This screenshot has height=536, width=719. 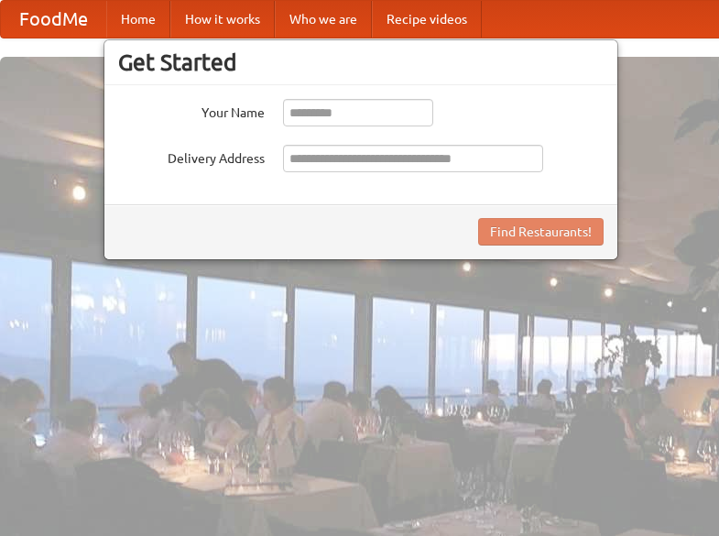 What do you see at coordinates (223, 19) in the screenshot?
I see `a: How it works` at bounding box center [223, 19].